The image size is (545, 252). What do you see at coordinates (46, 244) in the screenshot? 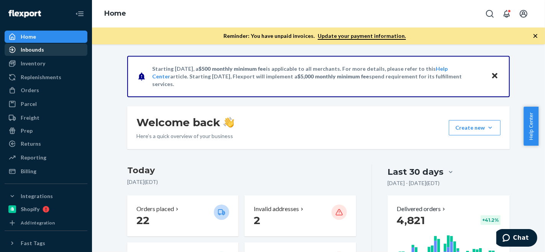
I see `button: Fast Tags` at bounding box center [46, 244].